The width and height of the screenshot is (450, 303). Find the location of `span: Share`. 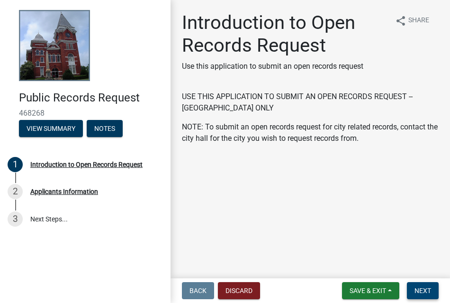

span: Share is located at coordinates (419, 21).